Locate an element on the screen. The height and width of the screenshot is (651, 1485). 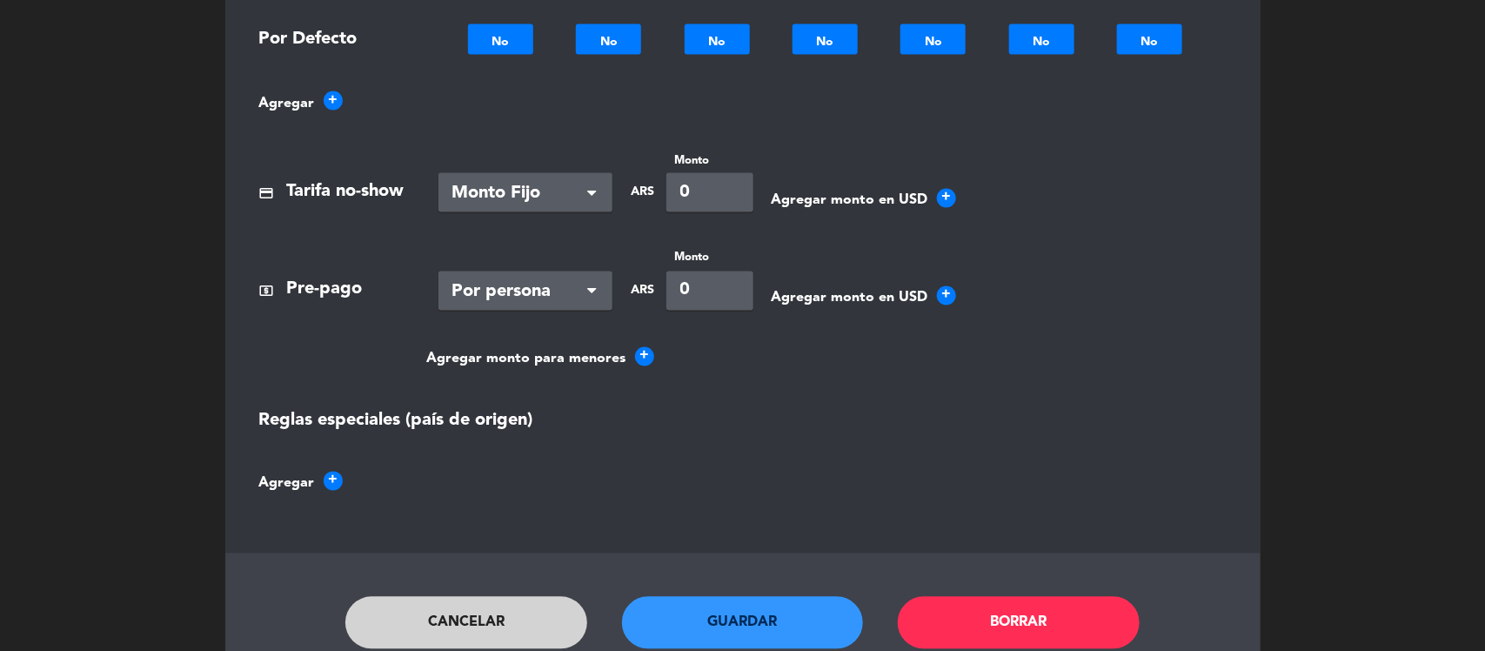
label: Tarifa no-show is located at coordinates (345, 192).